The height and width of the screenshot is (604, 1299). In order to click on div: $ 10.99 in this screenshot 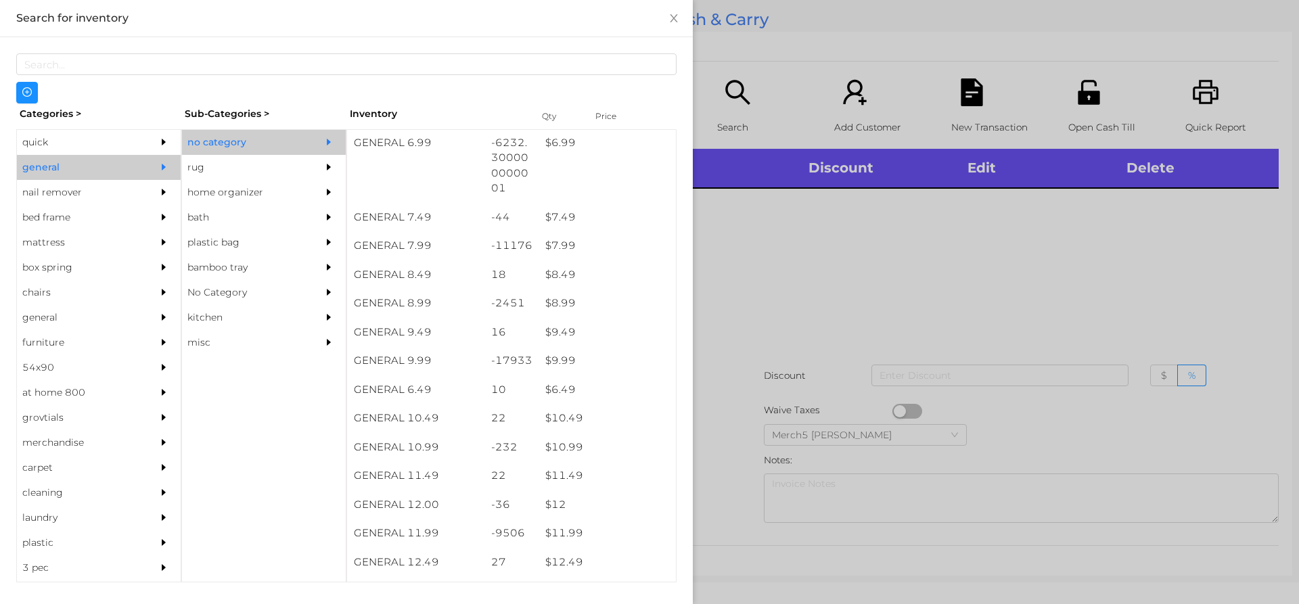, I will do `click(607, 447)`.